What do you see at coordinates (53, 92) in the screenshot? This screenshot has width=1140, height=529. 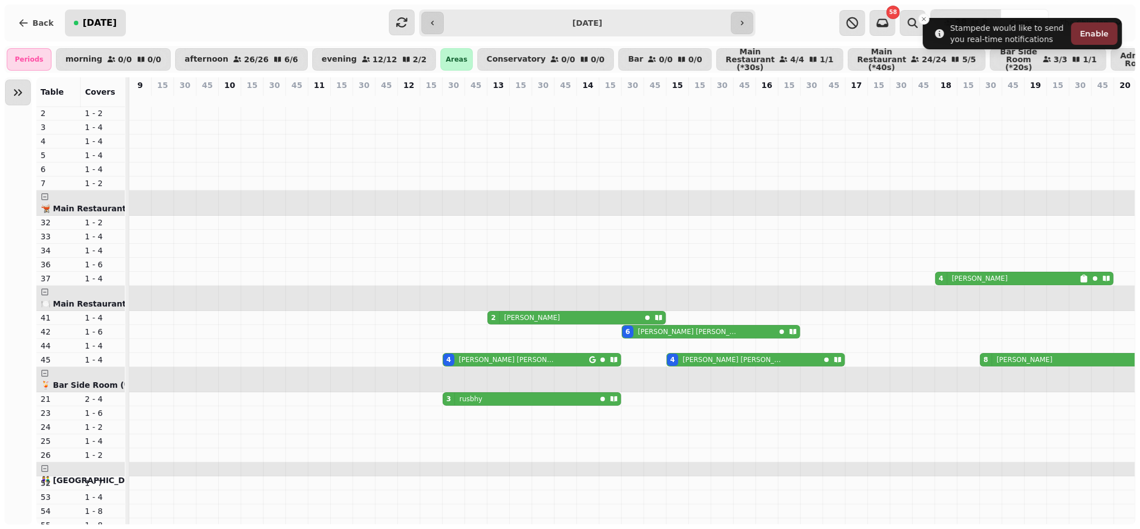 I see `span: Table` at bounding box center [53, 92].